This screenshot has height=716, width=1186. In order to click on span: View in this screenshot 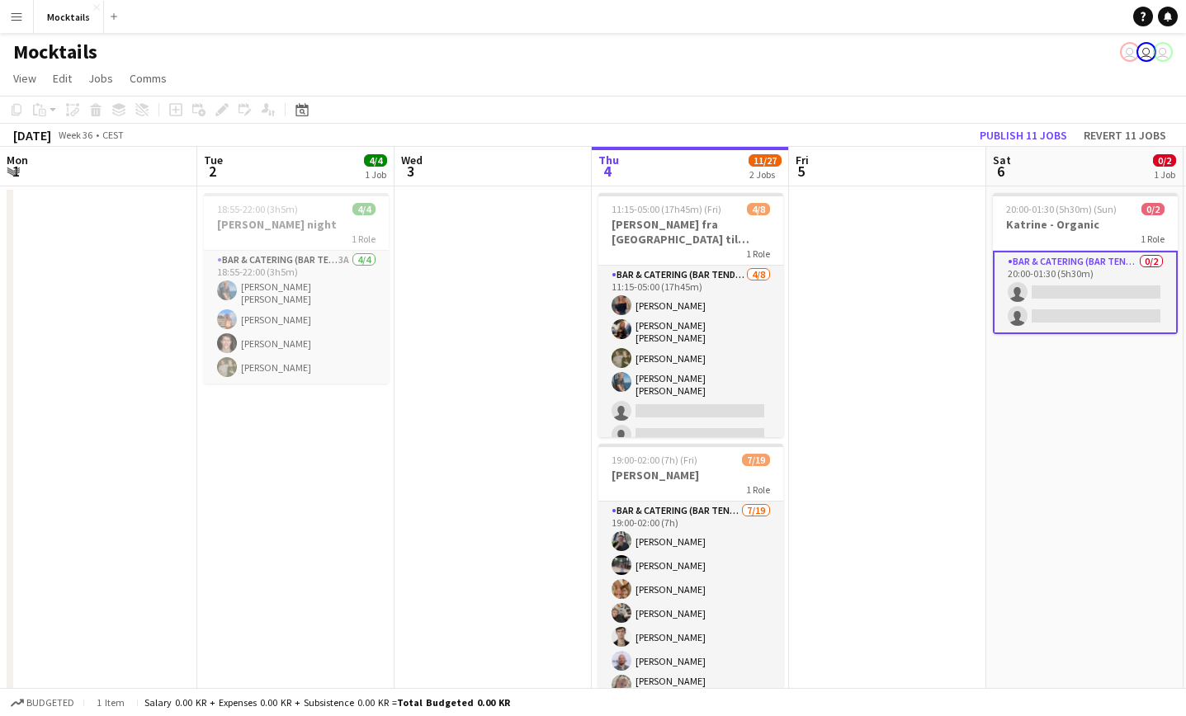, I will do `click(25, 78)`.